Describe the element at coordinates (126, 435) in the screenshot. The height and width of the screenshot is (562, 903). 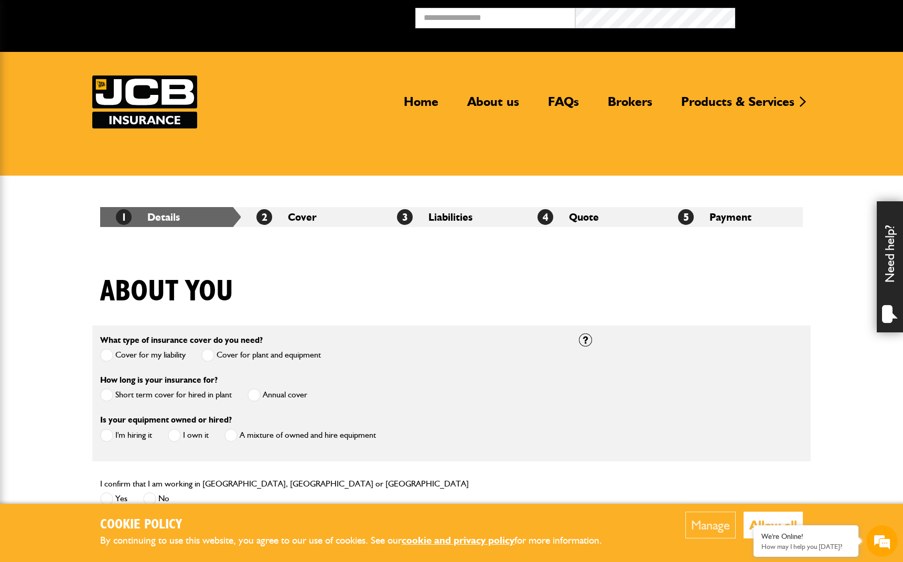
I see `label: I'm hiring it` at that location.